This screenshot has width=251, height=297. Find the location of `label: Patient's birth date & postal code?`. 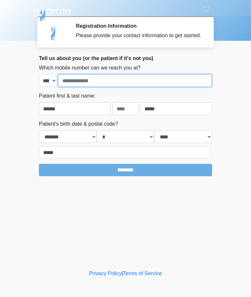

label: Patient's birth date & postal code? is located at coordinates (78, 124).